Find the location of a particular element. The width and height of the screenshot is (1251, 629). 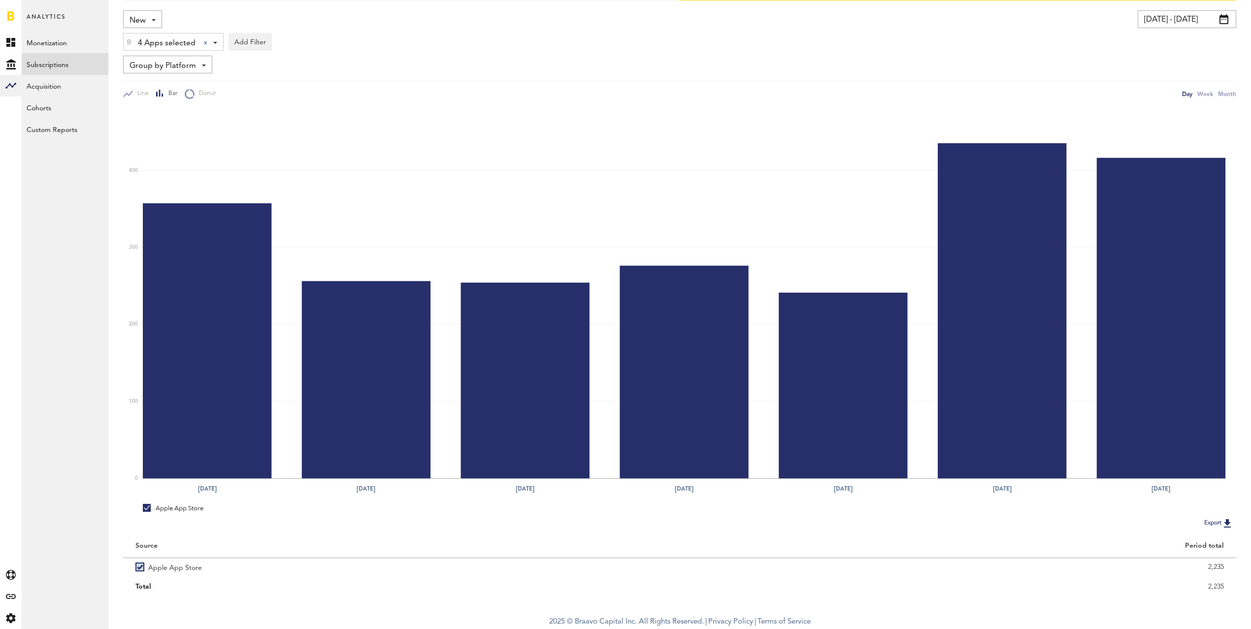

a: Privacy Policy is located at coordinates (731, 622).